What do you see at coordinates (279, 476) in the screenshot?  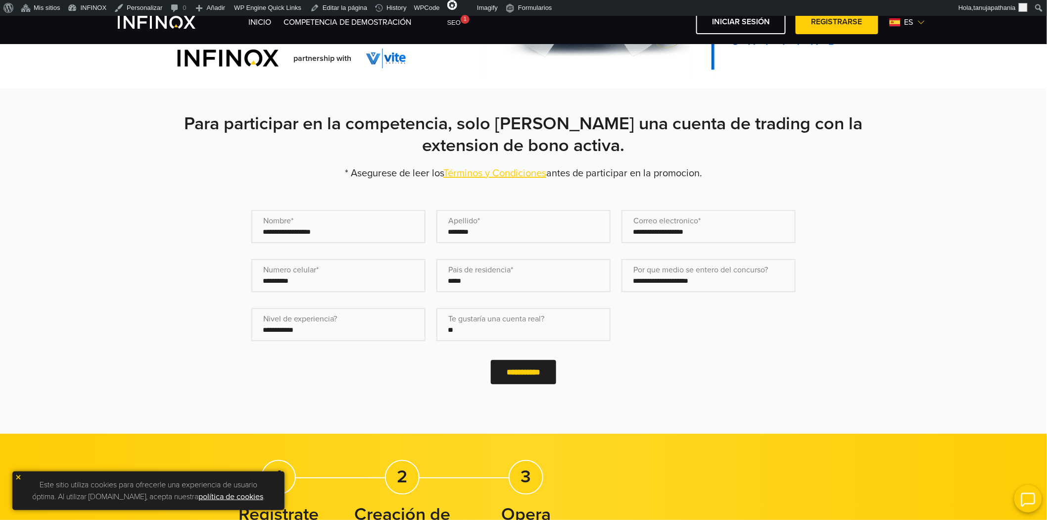 I see `strong: 1` at bounding box center [279, 476].